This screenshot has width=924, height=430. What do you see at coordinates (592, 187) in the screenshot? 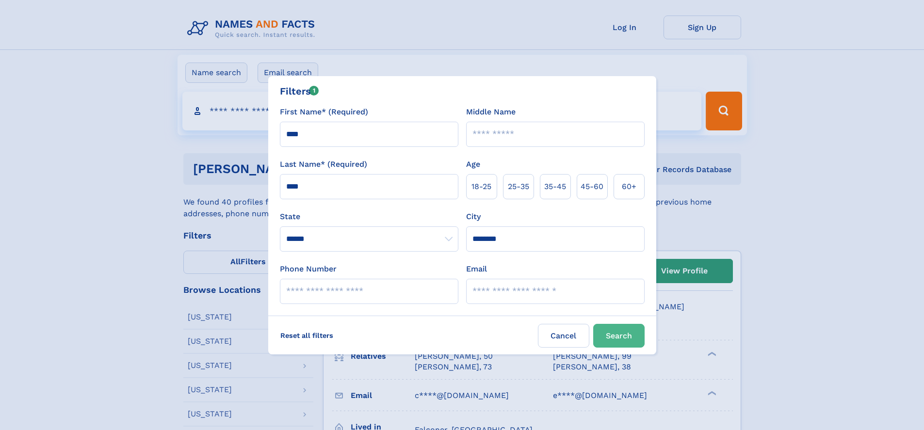
I see `span: 45‑60` at bounding box center [592, 187].